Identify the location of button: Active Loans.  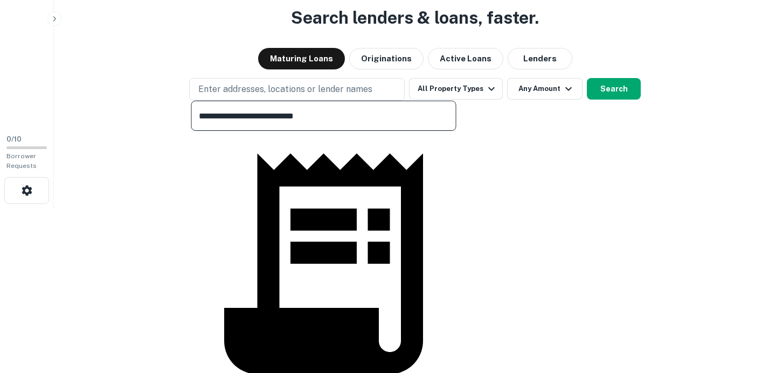
(465, 59).